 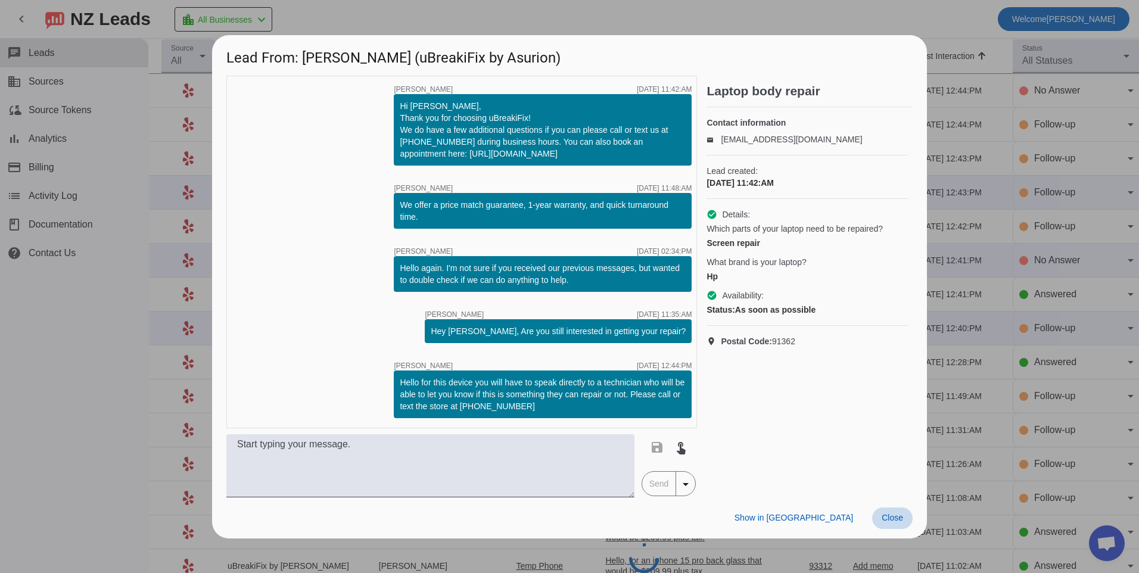 What do you see at coordinates (892, 518) in the screenshot?
I see `button: Close` at bounding box center [892, 518].